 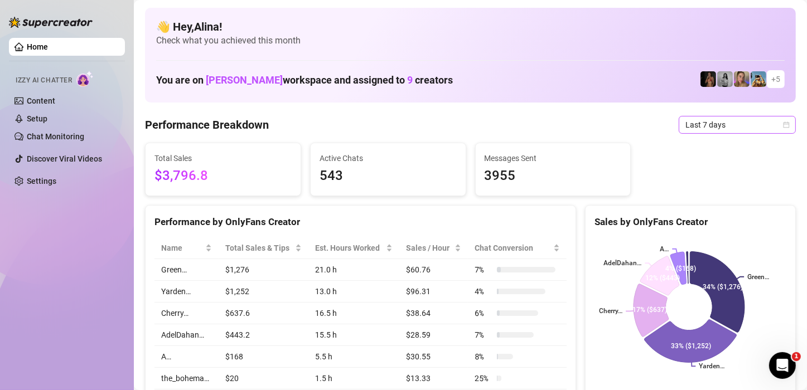 I want to click on img: A, so click(x=725, y=79).